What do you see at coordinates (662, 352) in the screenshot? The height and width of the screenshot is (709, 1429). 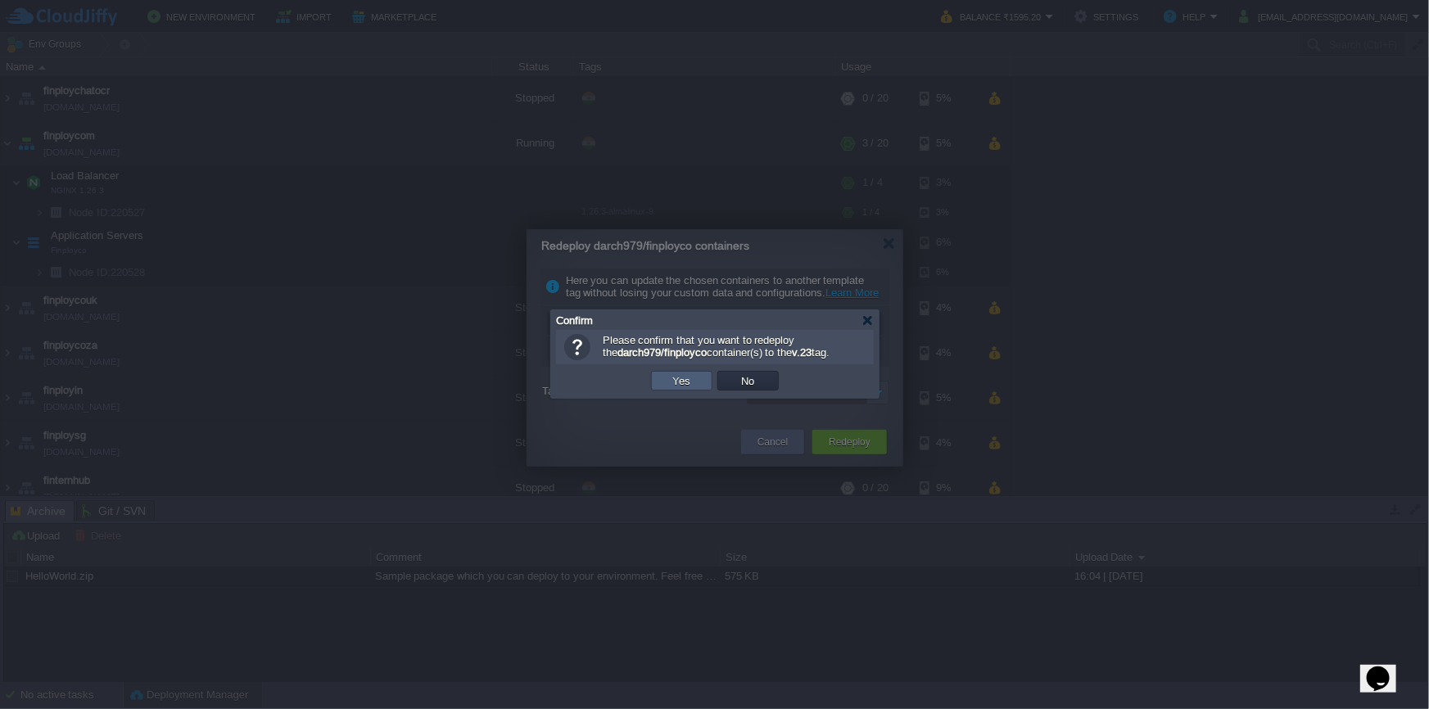 I see `b: darch979/finployco` at bounding box center [662, 352].